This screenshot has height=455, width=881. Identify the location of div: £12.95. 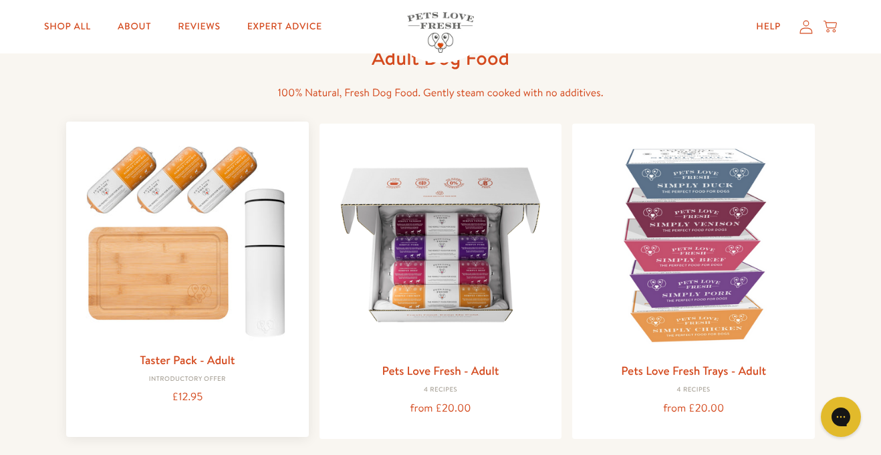
(187, 397).